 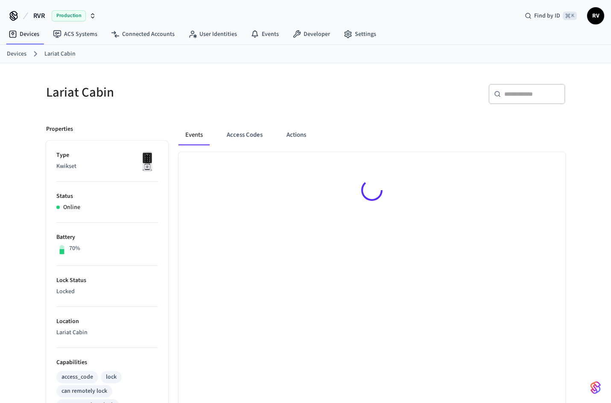 What do you see at coordinates (39, 16) in the screenshot?
I see `span: RVR` at bounding box center [39, 16].